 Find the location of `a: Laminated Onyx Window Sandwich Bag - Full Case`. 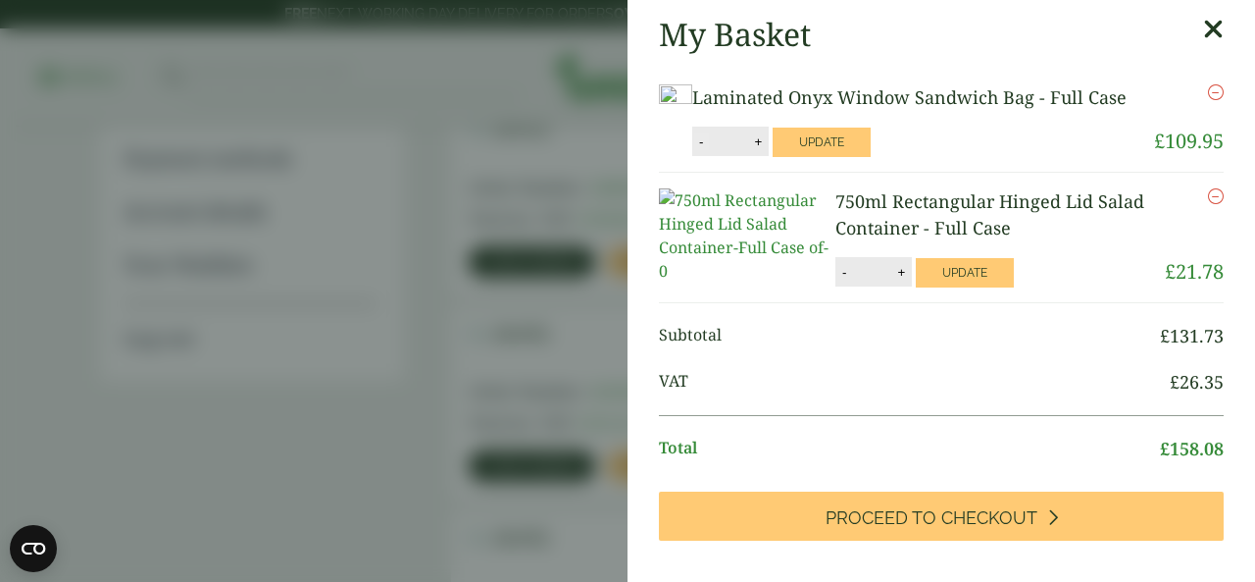

a: Laminated Onyx Window Sandwich Bag - Full Case is located at coordinates (909, 97).